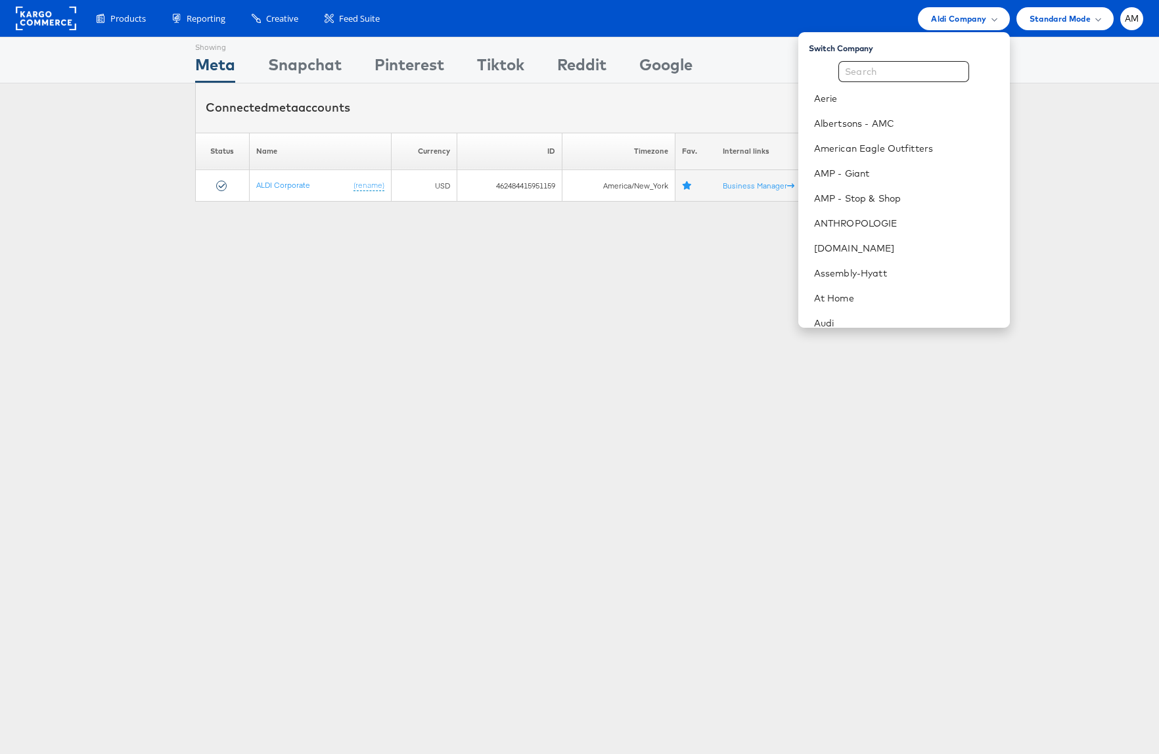 The height and width of the screenshot is (754, 1159). I want to click on a: Assembly-Hyatt, so click(907, 273).